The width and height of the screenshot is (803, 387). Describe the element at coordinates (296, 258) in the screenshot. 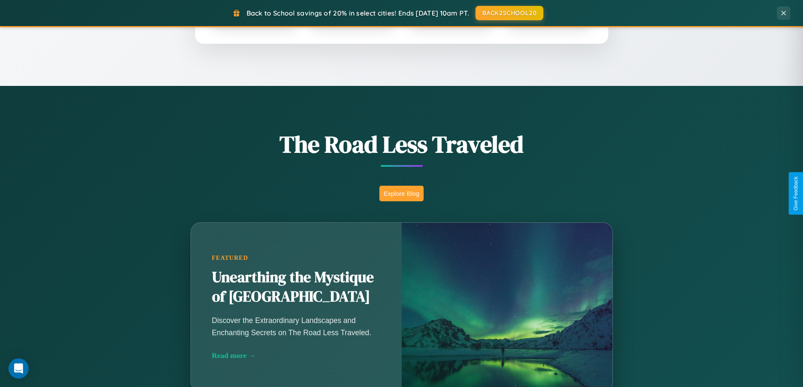

I see `div: Featured` at that location.